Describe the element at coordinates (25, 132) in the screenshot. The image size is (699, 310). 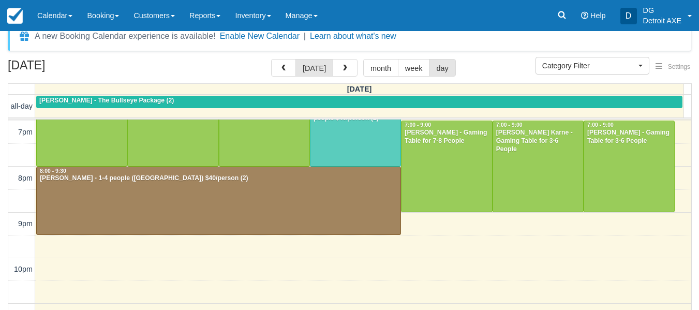
I see `span: 7pm` at that location.